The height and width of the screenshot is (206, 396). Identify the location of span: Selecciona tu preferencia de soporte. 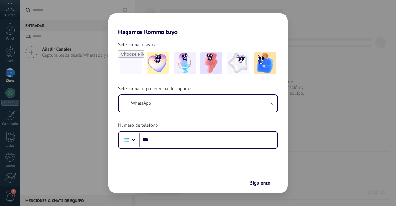
(154, 89).